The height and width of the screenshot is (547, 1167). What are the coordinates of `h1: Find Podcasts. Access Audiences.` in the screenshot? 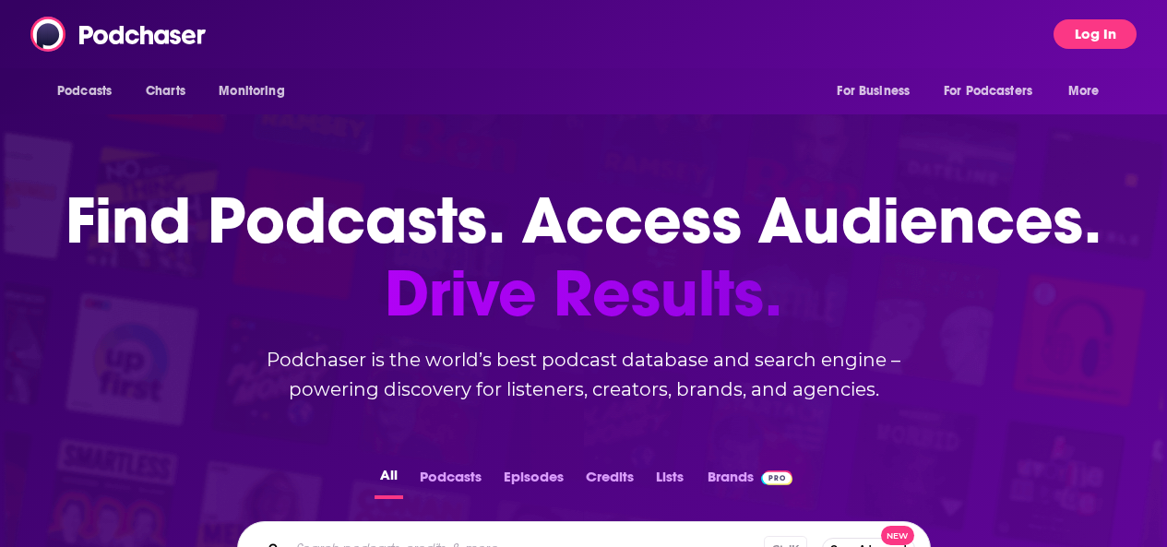 It's located at (583, 257).